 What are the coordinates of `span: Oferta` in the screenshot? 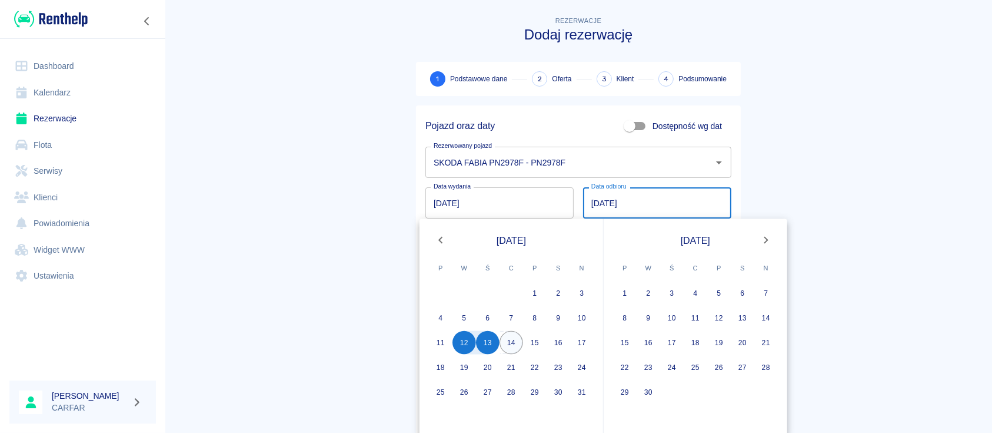 It's located at (561, 79).